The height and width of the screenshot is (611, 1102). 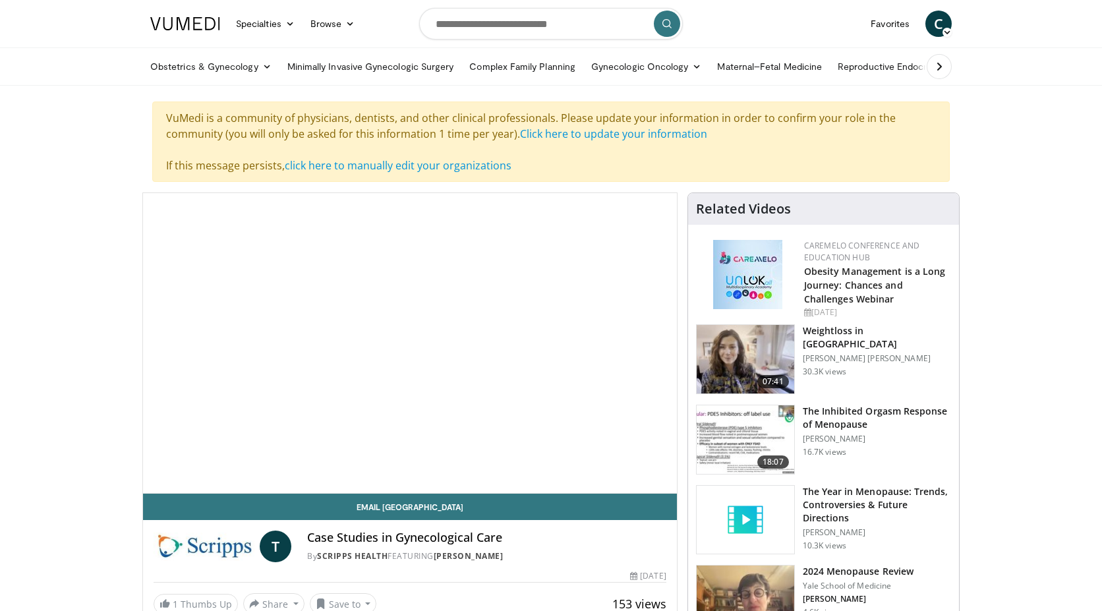 What do you see at coordinates (185, 24) in the screenshot?
I see `img: VuMedi Logo` at bounding box center [185, 24].